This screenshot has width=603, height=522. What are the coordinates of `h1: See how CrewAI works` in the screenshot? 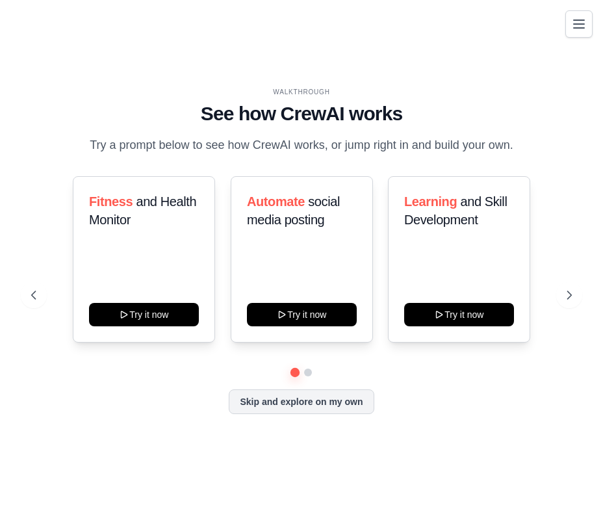 It's located at (302, 114).